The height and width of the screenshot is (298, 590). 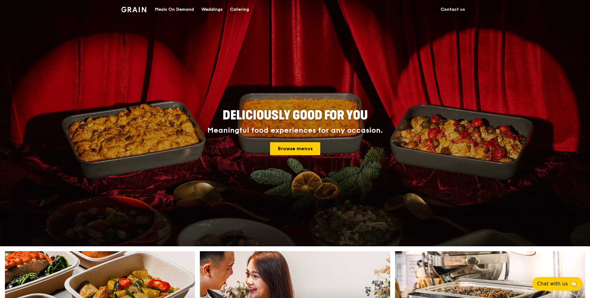 I want to click on span: Deliciously good for you, so click(x=295, y=116).